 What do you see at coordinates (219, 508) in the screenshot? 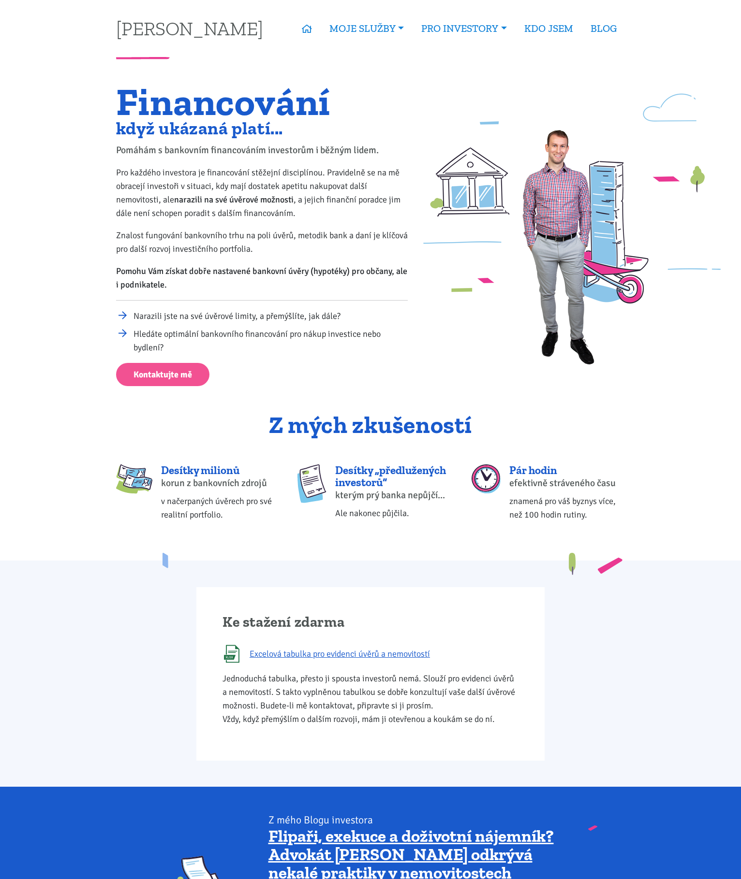
I see `div: v načerpaných úvěrech pro své realitní portfolio.` at bounding box center [219, 508].